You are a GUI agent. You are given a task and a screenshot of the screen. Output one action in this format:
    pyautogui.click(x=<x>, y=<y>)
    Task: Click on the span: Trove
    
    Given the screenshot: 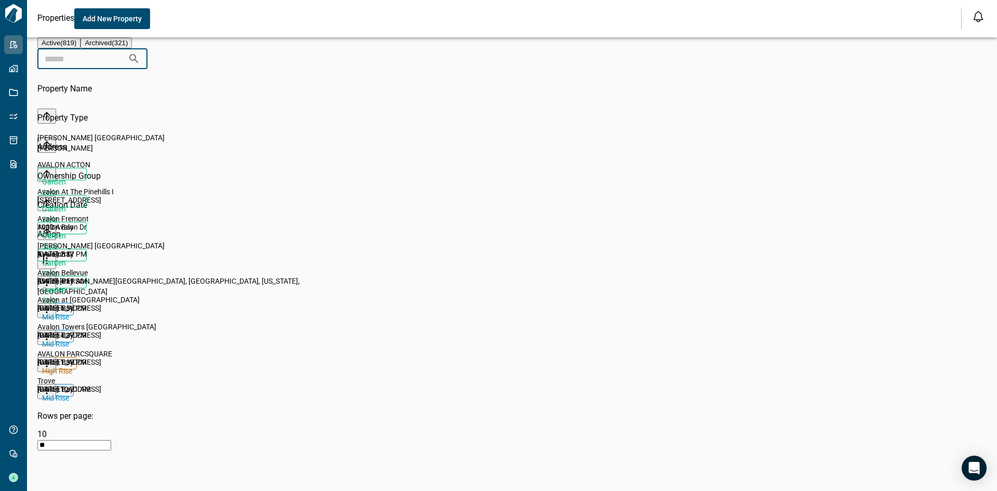 What is the action you would take?
    pyautogui.click(x=46, y=381)
    